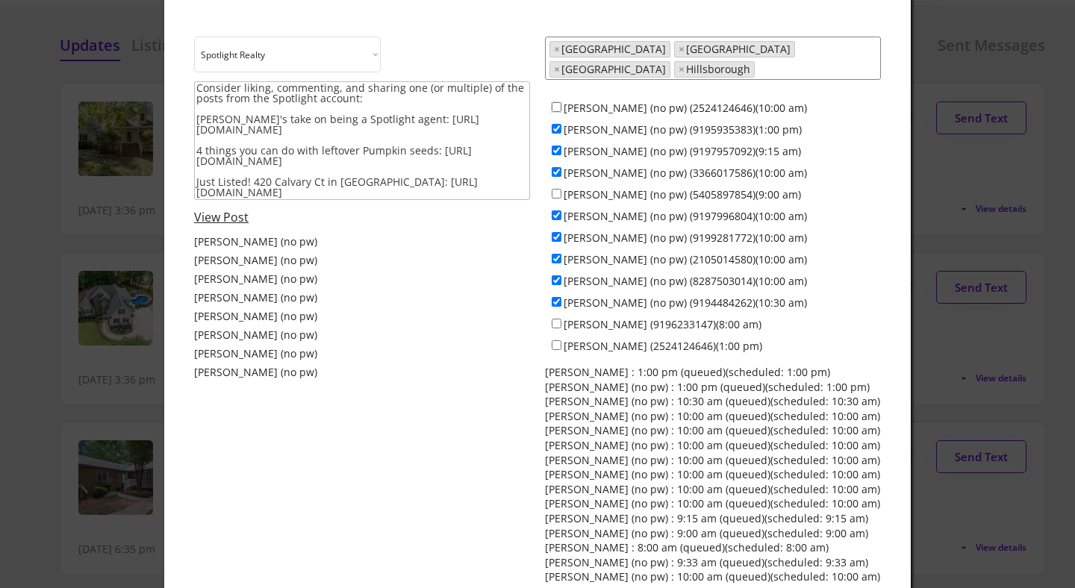  What do you see at coordinates (715, 69) in the screenshot?
I see `li: Hillsborough` at bounding box center [715, 69].